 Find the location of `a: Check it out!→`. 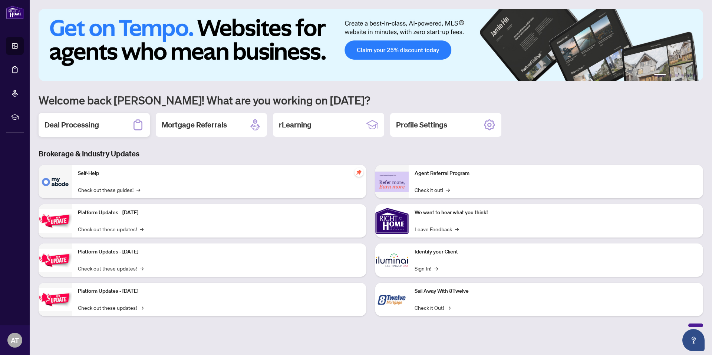

a: Check it out!→ is located at coordinates (432, 190).